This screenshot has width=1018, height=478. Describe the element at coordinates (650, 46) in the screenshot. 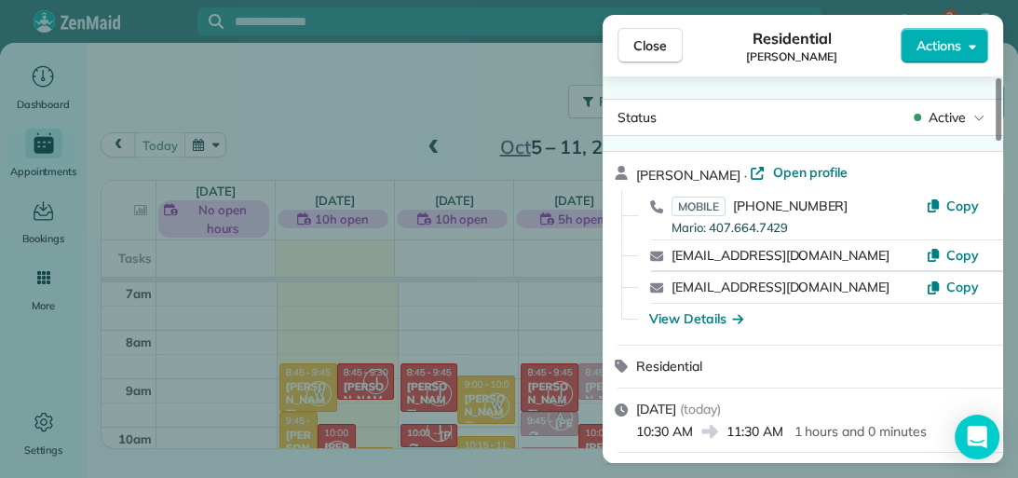

I see `span: Close` at that location.